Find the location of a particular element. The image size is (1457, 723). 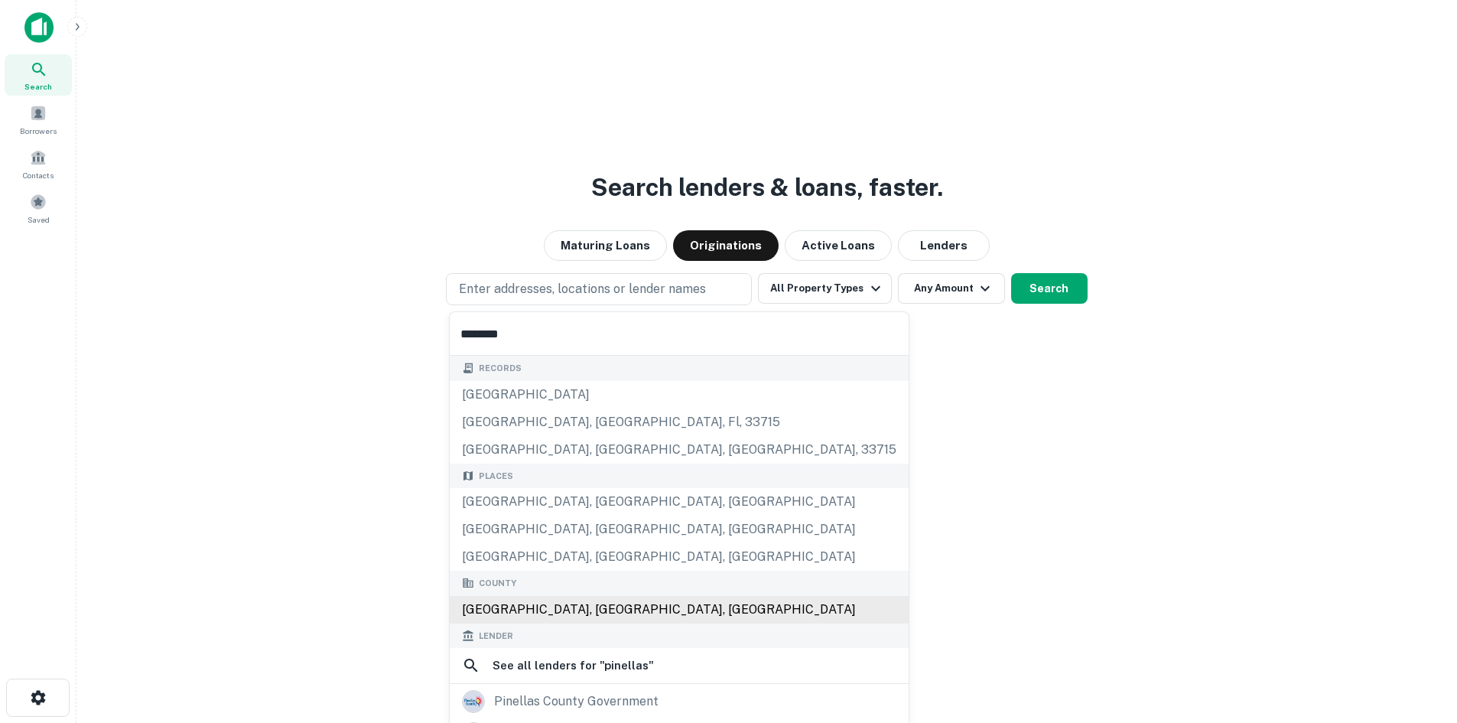

span: Search is located at coordinates (38, 86).